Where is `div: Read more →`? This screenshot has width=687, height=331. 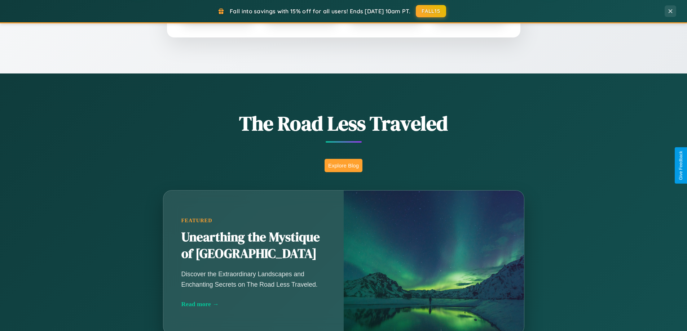 div: Read more → is located at coordinates (253, 304).